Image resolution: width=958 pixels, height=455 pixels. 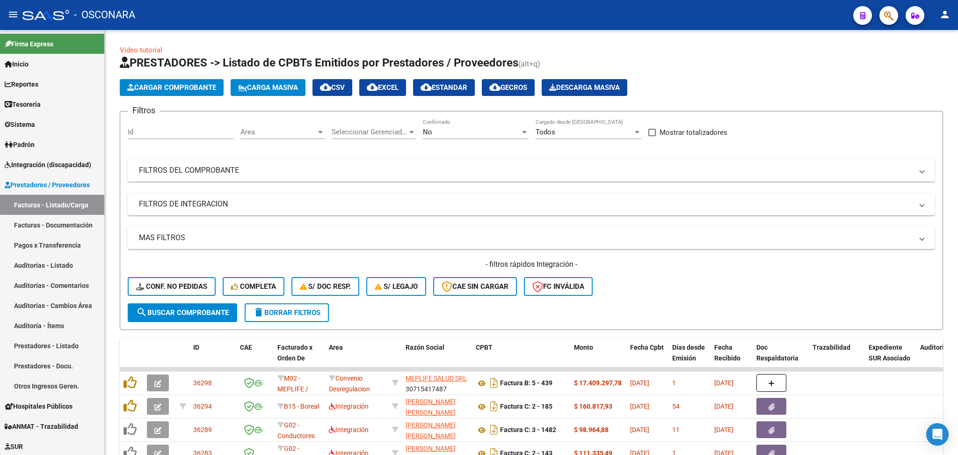 What do you see at coordinates (183, 313) in the screenshot?
I see `button: Buscar Comprobante` at bounding box center [183, 313].